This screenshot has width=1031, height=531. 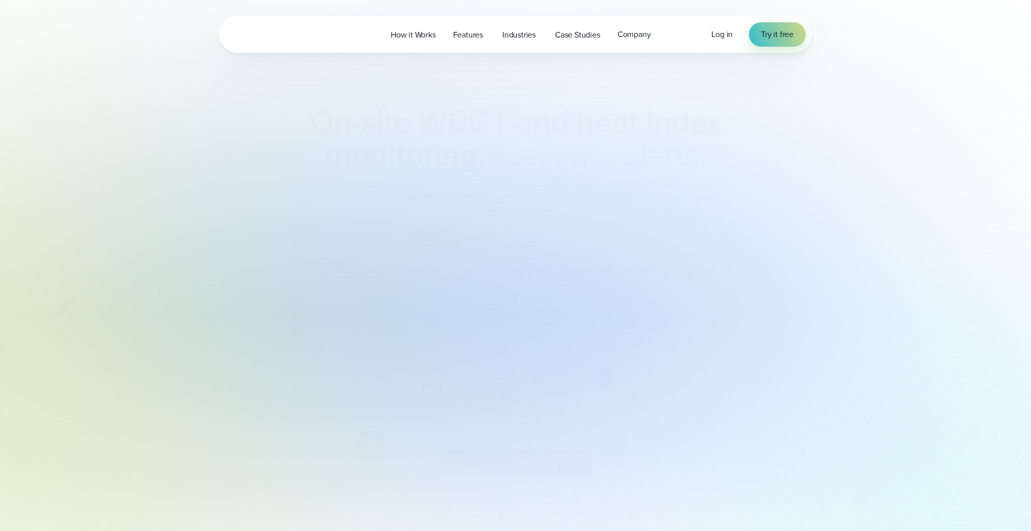 What do you see at coordinates (722, 34) in the screenshot?
I see `span: Log in` at bounding box center [722, 34].